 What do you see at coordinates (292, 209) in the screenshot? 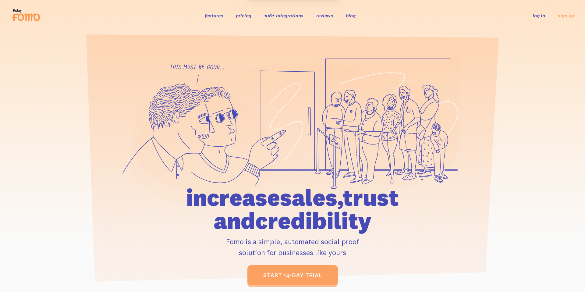
I see `h1: increase sales, trust and credibility` at bounding box center [292, 209].